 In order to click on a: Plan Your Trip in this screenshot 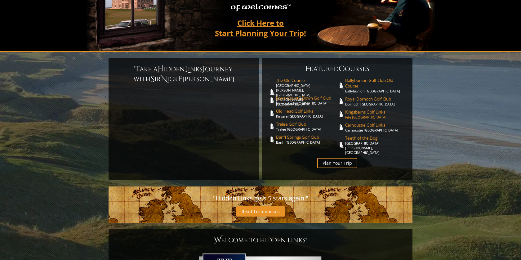, I will do `click(337, 163)`.